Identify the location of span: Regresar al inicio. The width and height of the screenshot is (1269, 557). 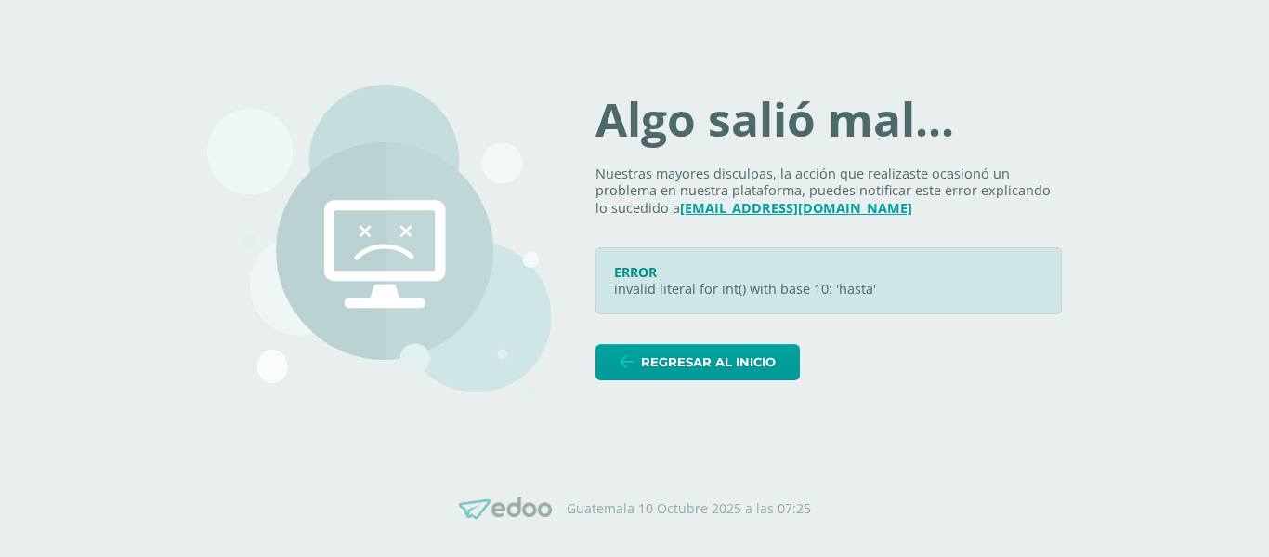
(708, 361).